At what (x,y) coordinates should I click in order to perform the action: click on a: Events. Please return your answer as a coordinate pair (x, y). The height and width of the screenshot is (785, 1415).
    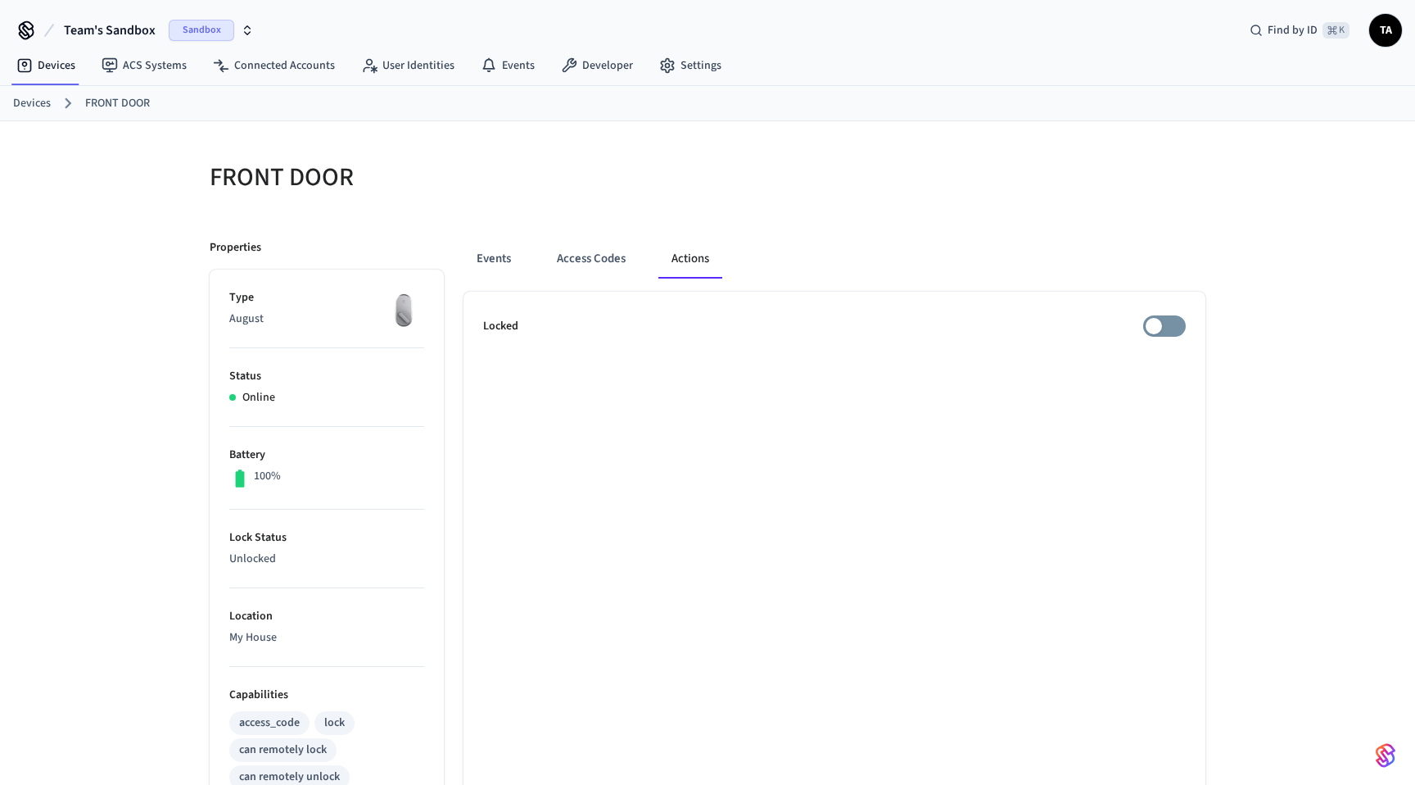
    Looking at the image, I should click on (508, 66).